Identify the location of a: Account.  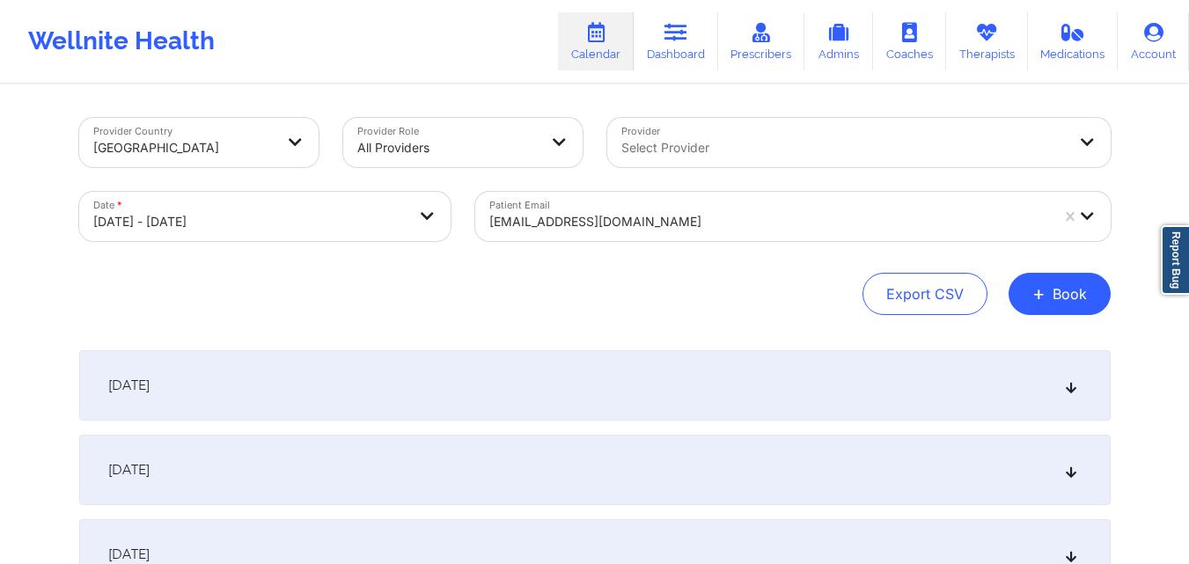
(1153, 41).